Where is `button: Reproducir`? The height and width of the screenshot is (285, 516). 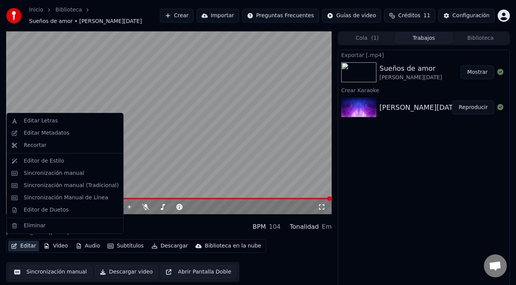
button: Reproducir is located at coordinates (473, 107).